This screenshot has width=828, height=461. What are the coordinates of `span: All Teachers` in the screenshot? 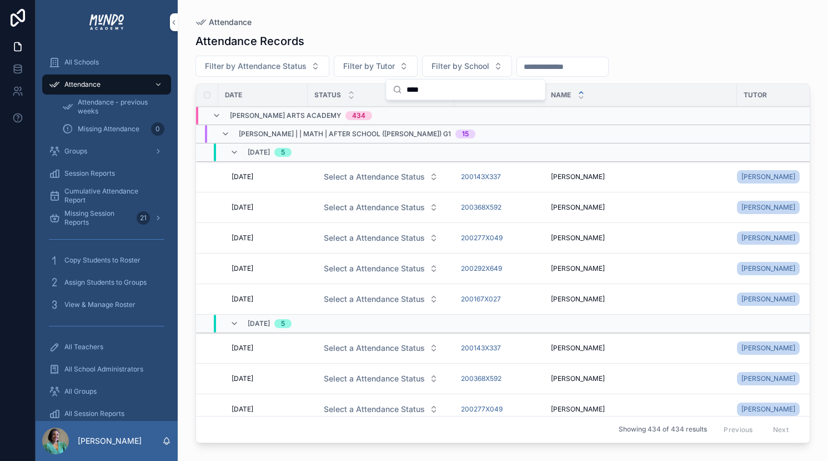 It's located at (84, 347).